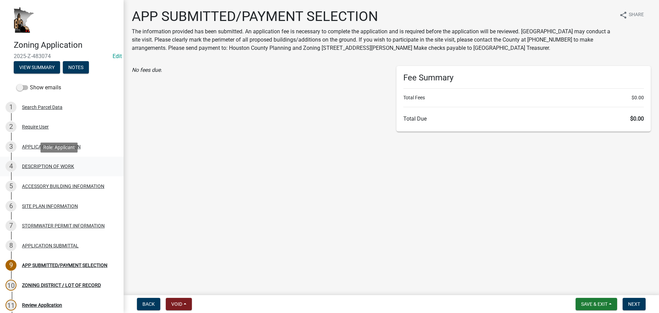  I want to click on div: ACCESSORY BUILDING INFORMATION, so click(63, 186).